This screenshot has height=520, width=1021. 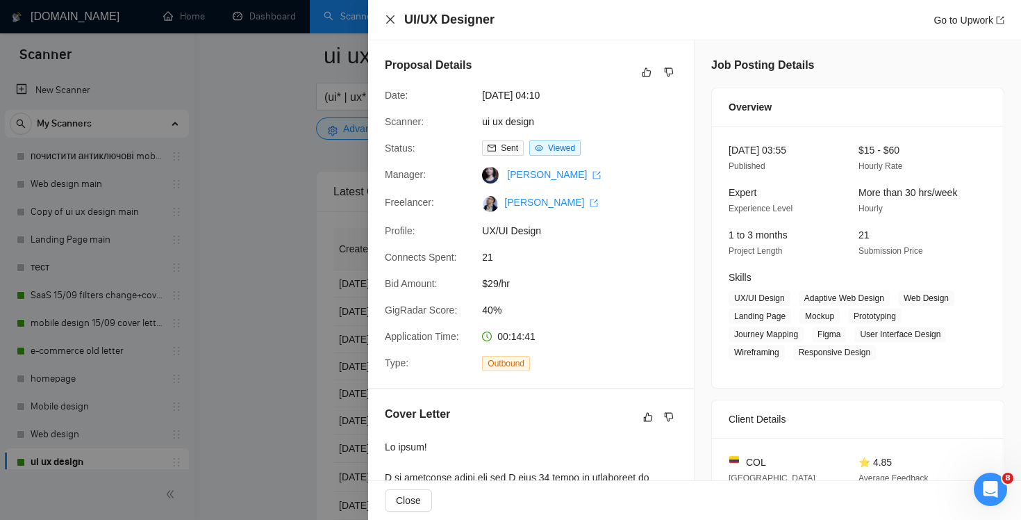 What do you see at coordinates (893, 478) in the screenshot?
I see `span: Average Feedback` at bounding box center [893, 478].